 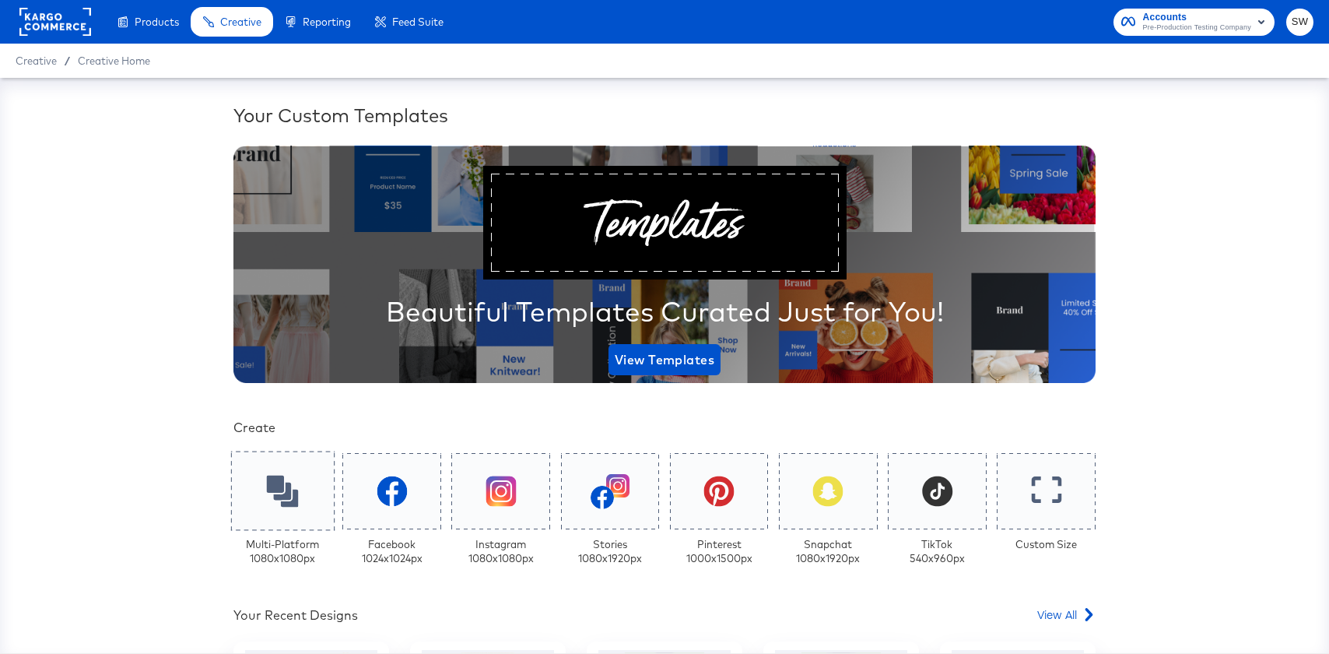 What do you see at coordinates (418, 22) in the screenshot?
I see `span: Feed Suite` at bounding box center [418, 22].